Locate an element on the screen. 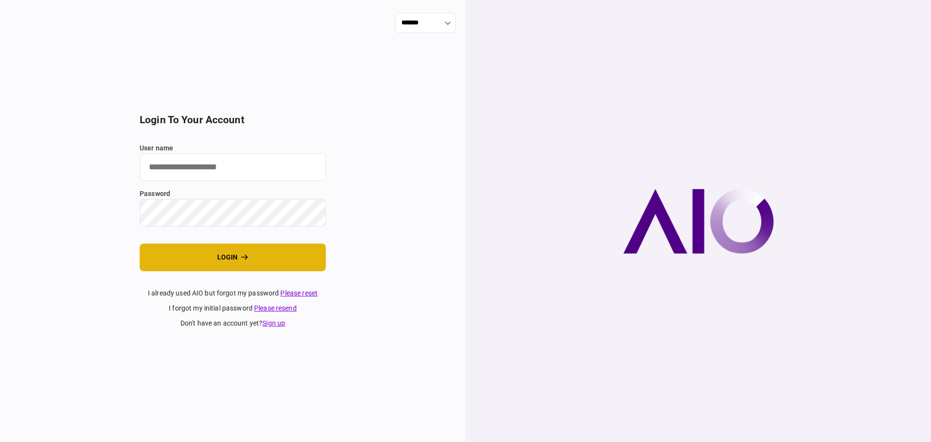  input: user name is located at coordinates (233, 167).